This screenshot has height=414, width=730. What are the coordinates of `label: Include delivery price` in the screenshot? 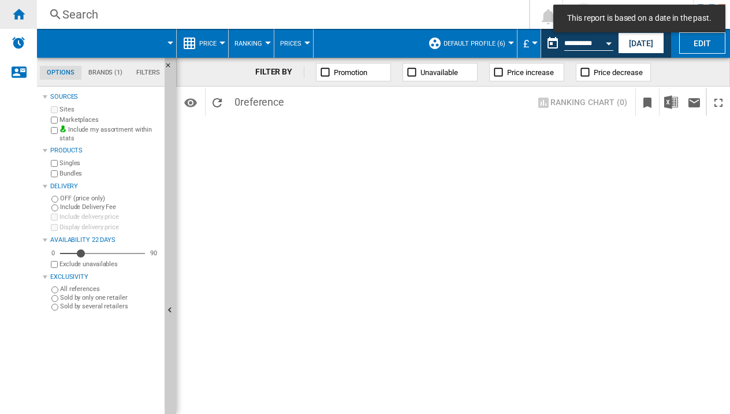 It's located at (110, 217).